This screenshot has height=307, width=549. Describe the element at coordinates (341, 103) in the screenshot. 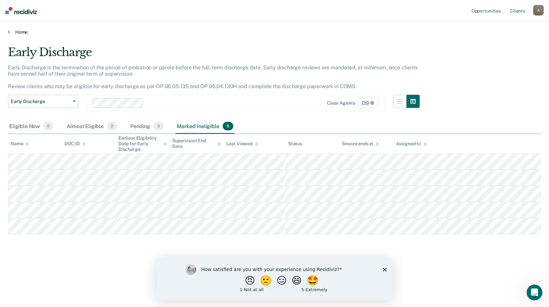

I see `div: Clear agents` at that location.